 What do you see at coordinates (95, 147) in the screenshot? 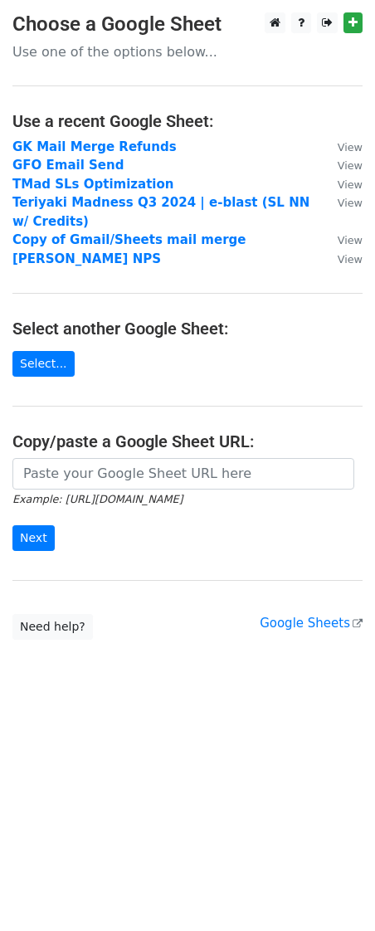
I see `a: GK Mail Merge Refunds` at bounding box center [95, 147].